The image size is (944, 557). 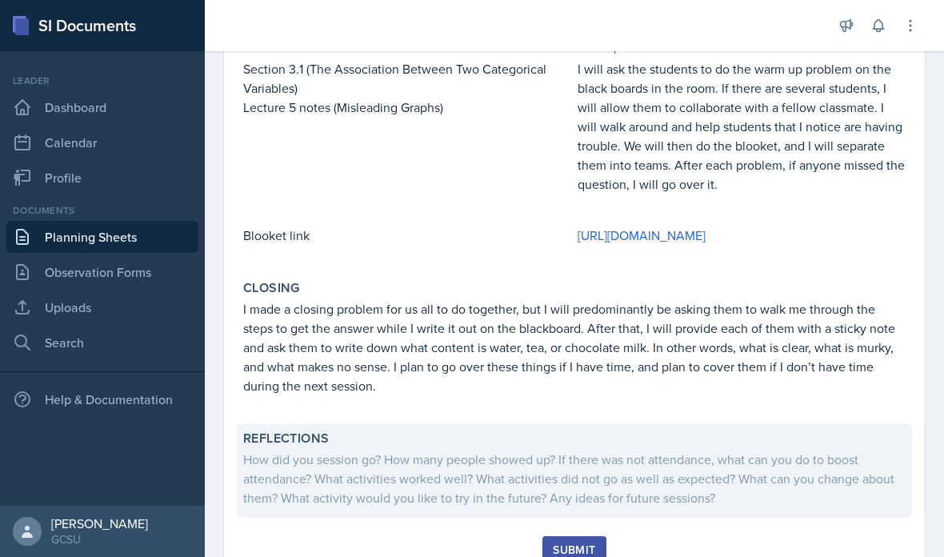 I want to click on div: Help & Documentation, so click(x=102, y=399).